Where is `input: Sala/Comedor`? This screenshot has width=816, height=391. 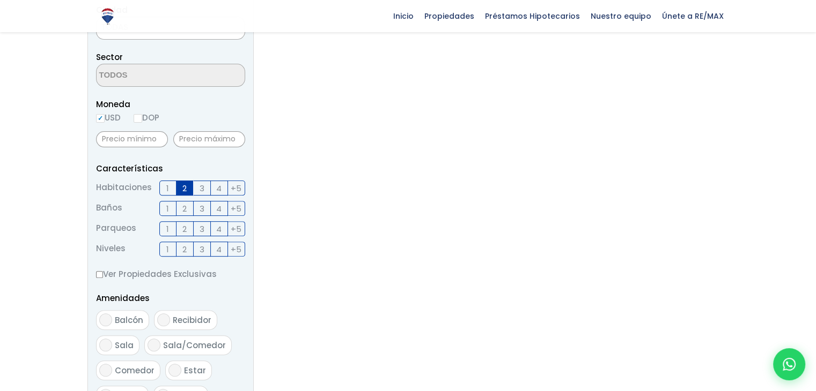 input: Sala/Comedor is located at coordinates (154, 345).